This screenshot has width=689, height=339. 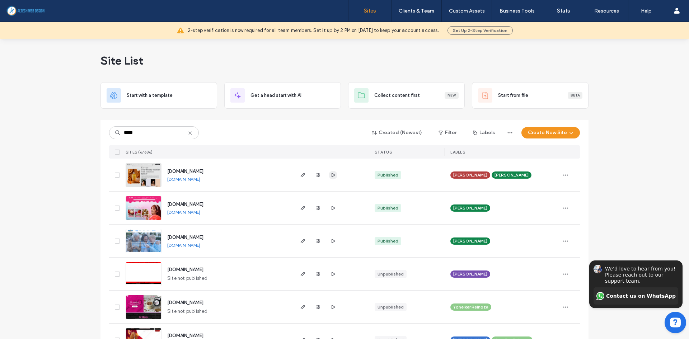 I want to click on span: Collect content first, so click(x=397, y=95).